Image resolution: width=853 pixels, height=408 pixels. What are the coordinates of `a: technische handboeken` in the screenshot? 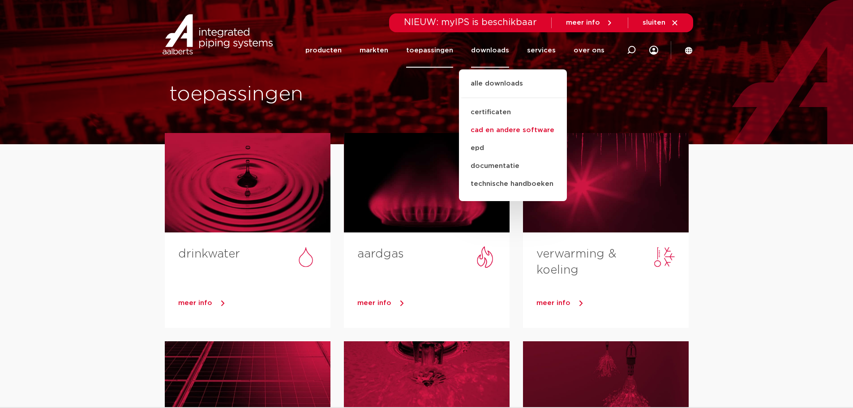 It's located at (513, 184).